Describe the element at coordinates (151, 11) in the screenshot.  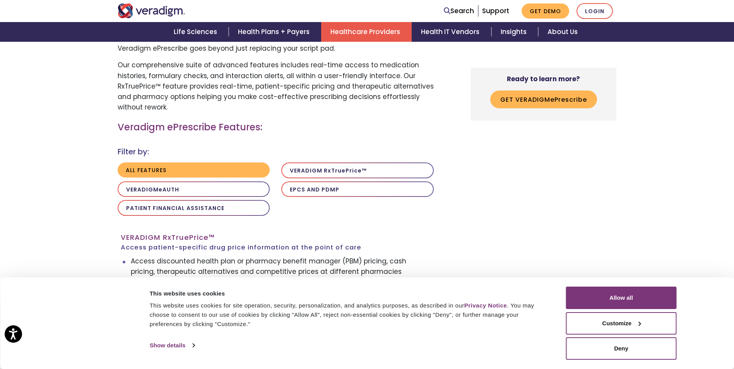
I see `img: Veradigm logo` at that location.